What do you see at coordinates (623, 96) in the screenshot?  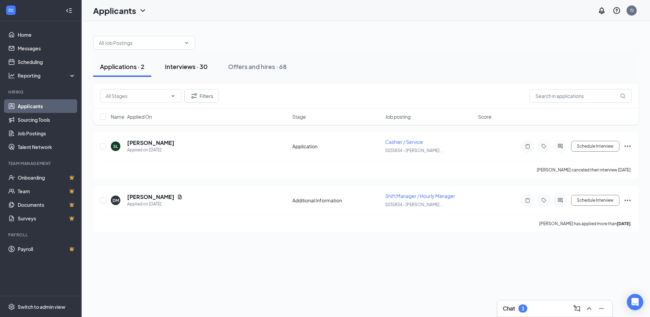 I see `svg: MagnifyingGlass` at bounding box center [623, 96].